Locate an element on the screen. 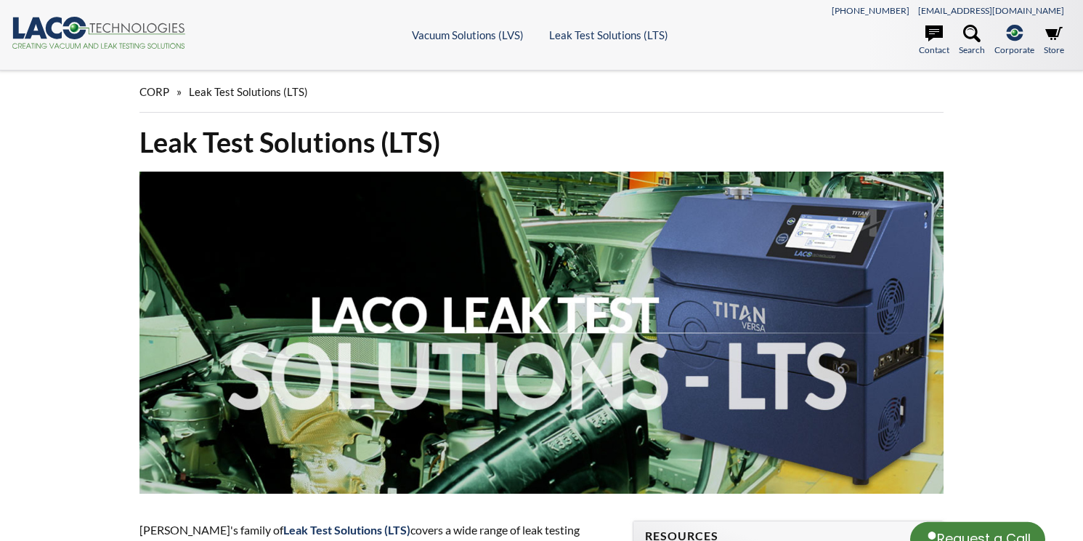 This screenshot has width=1083, height=541. span: Corporate is located at coordinates (1014, 49).